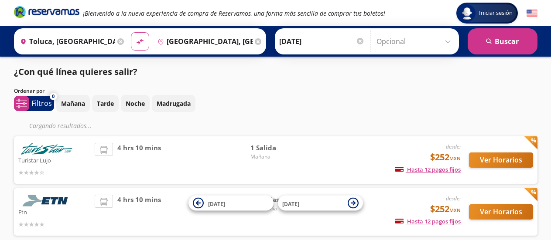 The height and width of the screenshot is (240, 551). I want to click on p: Madrugada, so click(174, 103).